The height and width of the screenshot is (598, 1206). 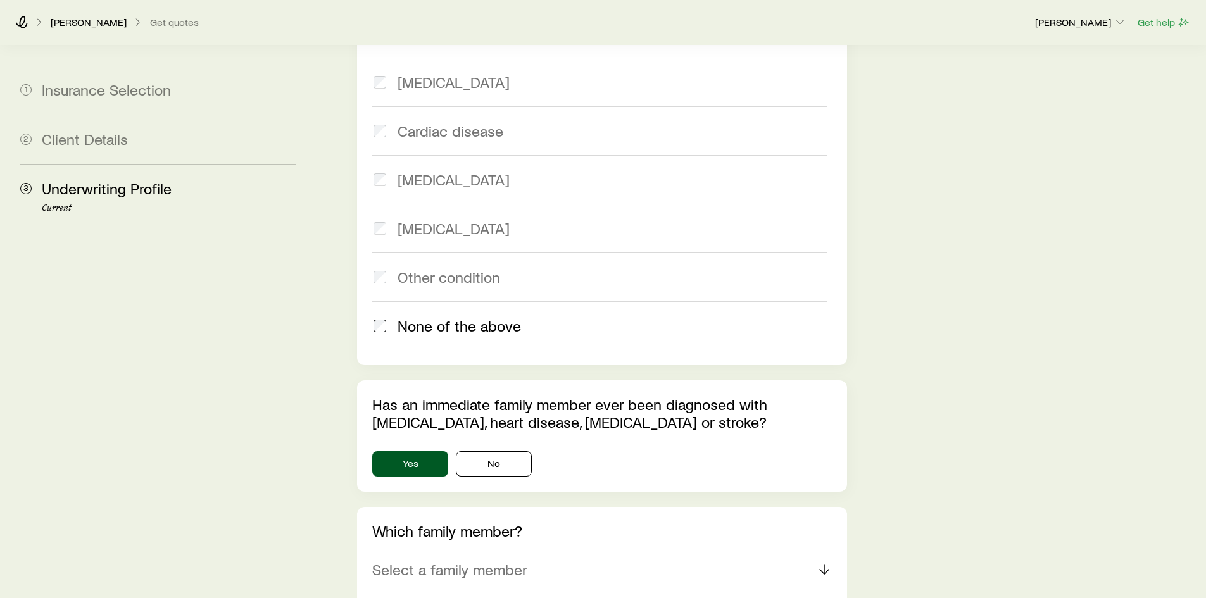 I want to click on input: None of the above, so click(x=380, y=326).